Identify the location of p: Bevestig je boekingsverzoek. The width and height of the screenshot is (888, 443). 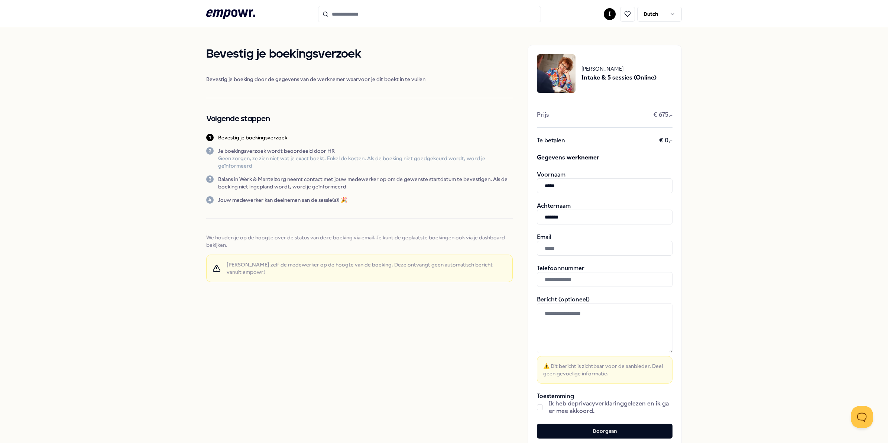
(253, 138).